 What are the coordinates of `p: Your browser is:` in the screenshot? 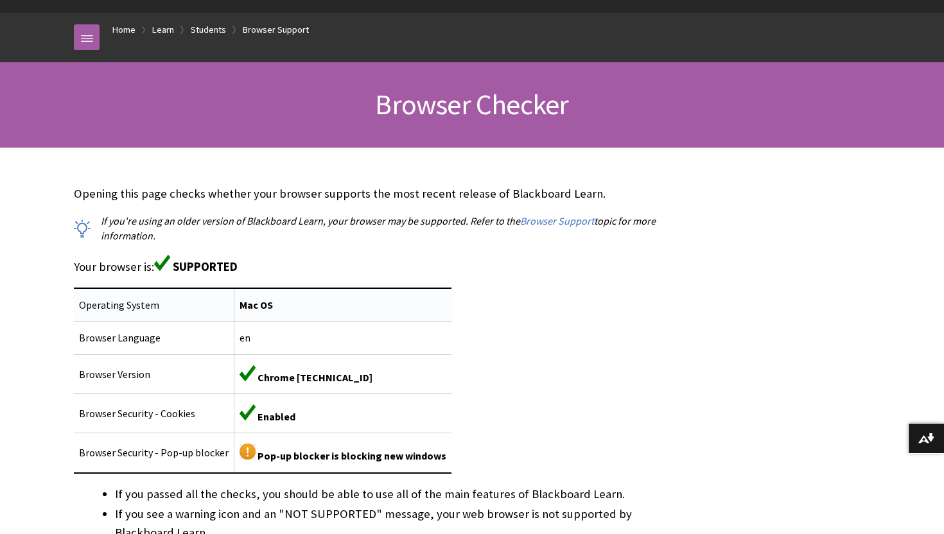 It's located at (377, 265).